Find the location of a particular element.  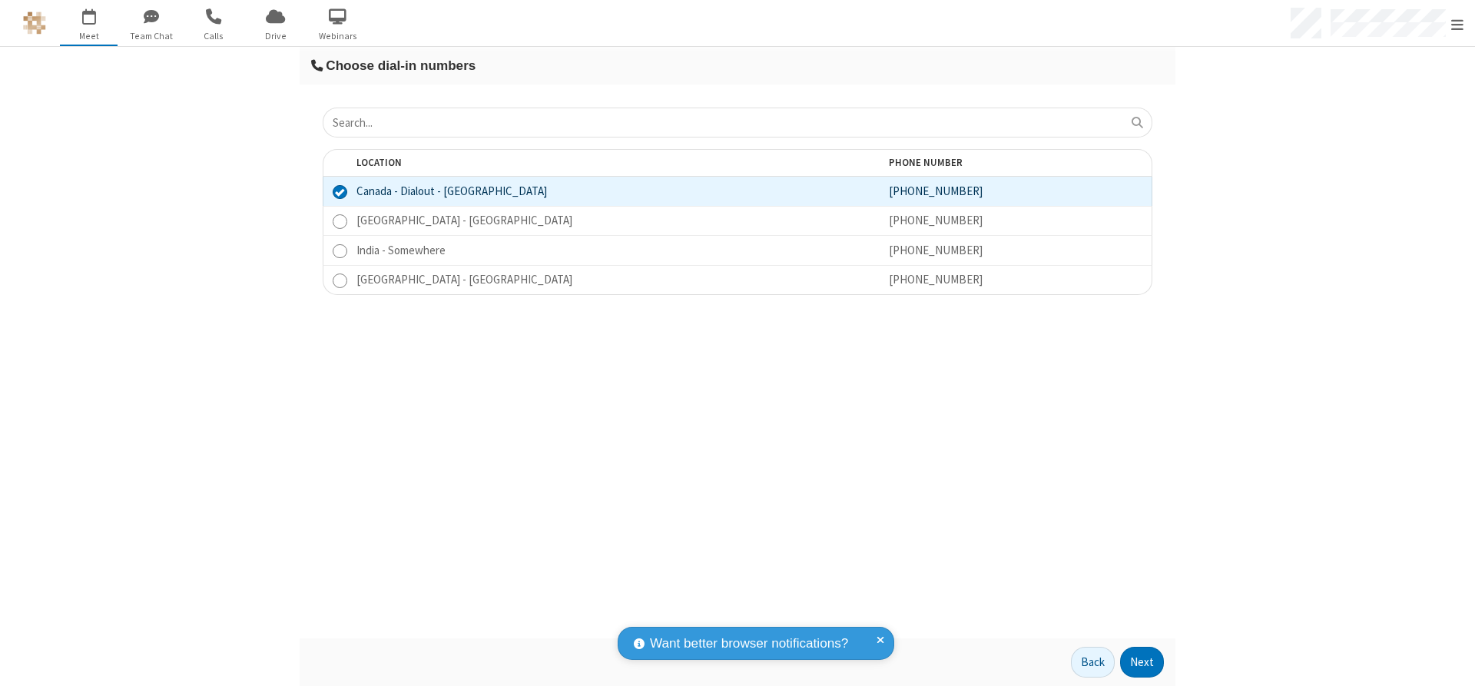

span: Drive is located at coordinates (275, 36).